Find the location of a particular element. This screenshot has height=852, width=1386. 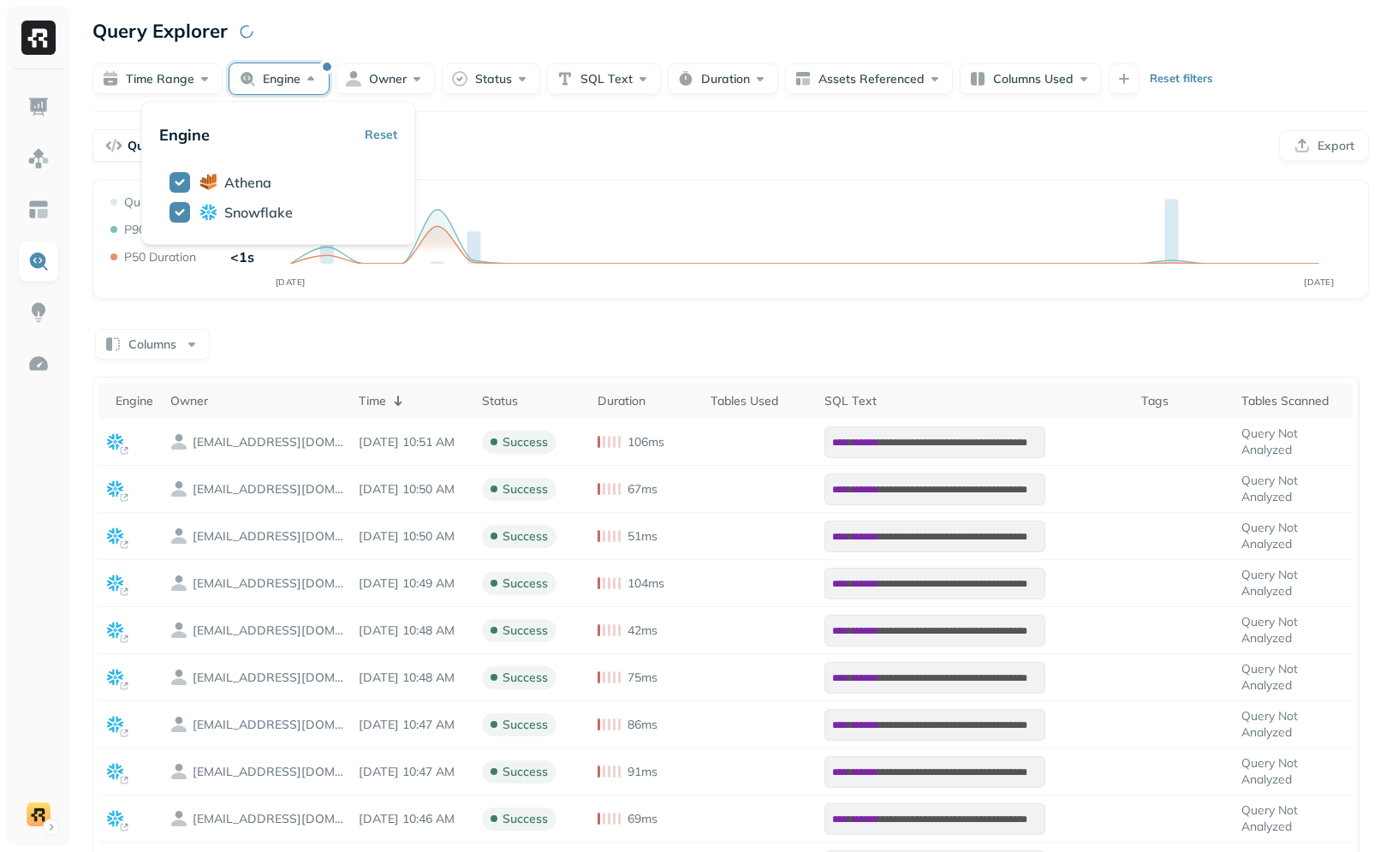

p: 69ms is located at coordinates (642, 819).